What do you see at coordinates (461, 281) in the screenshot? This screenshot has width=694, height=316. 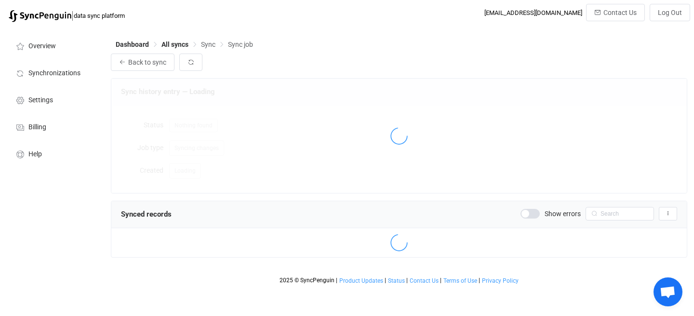 I see `a: Terms of Use` at bounding box center [461, 281].